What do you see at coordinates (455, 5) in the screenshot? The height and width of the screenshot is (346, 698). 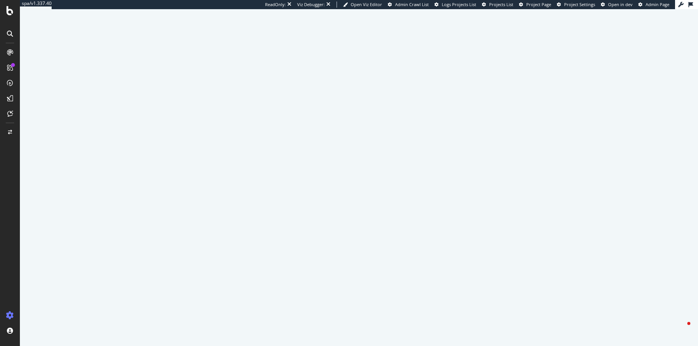 I see `a: Logs Projects List` at bounding box center [455, 5].